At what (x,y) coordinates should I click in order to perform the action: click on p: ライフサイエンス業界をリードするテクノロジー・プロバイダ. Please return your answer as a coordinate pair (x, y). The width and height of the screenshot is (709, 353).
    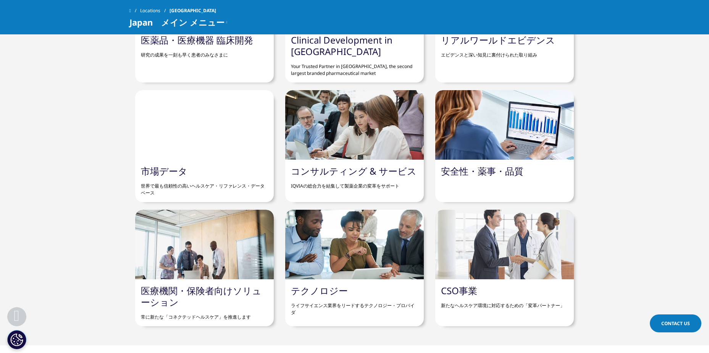
    Looking at the image, I should click on (354, 306).